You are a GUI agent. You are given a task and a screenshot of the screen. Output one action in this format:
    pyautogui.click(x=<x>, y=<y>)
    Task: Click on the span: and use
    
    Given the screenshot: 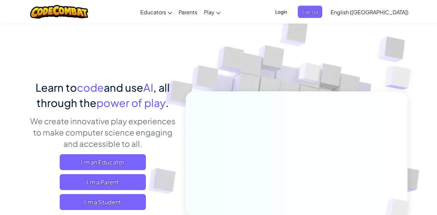 What is the action you would take?
    pyautogui.click(x=123, y=87)
    